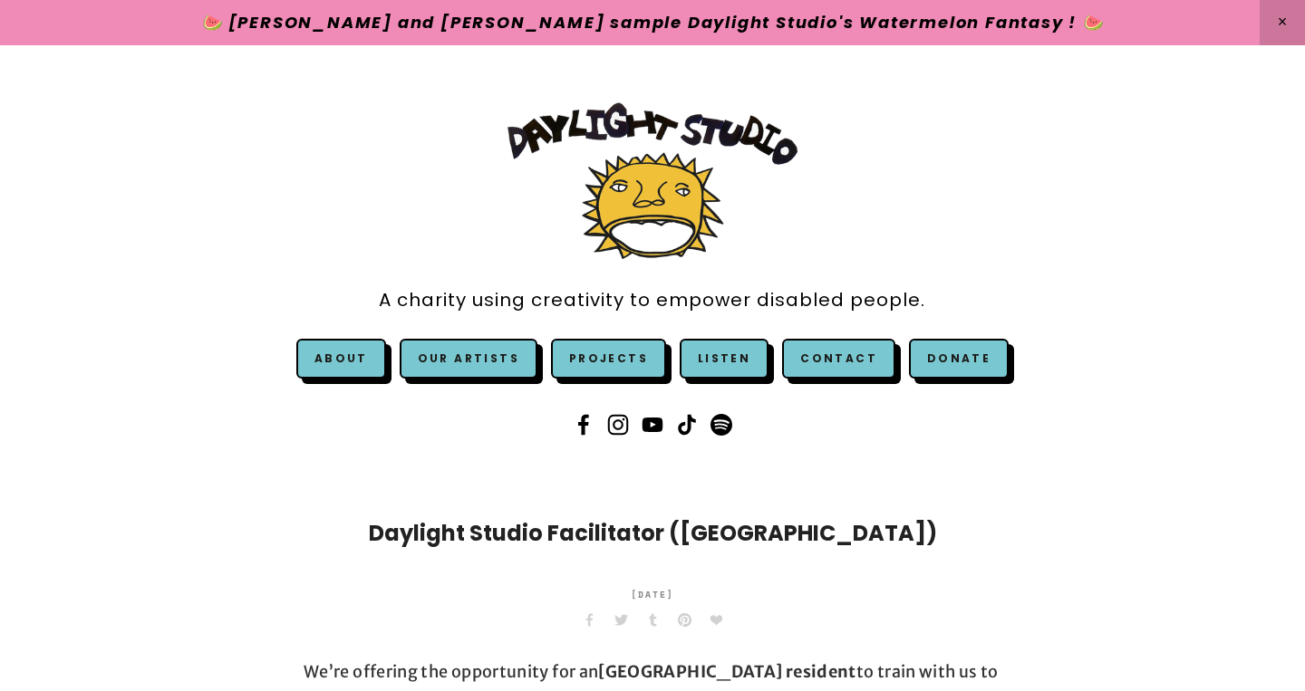 The width and height of the screenshot is (1305, 691). What do you see at coordinates (468, 359) in the screenshot?
I see `a: Our Artists` at bounding box center [468, 359].